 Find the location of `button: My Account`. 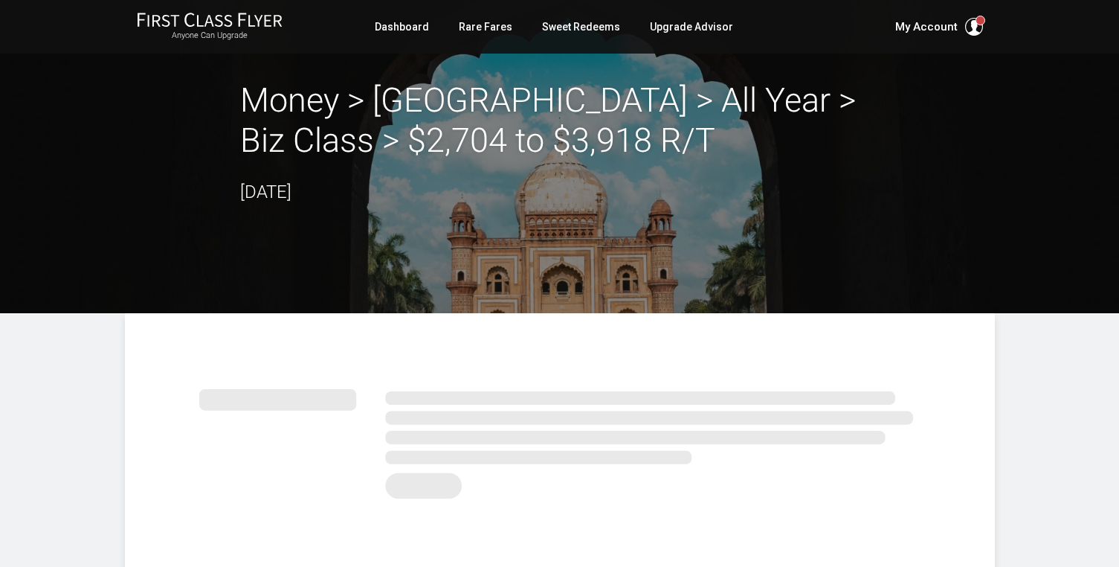

button: My Account is located at coordinates (939, 27).